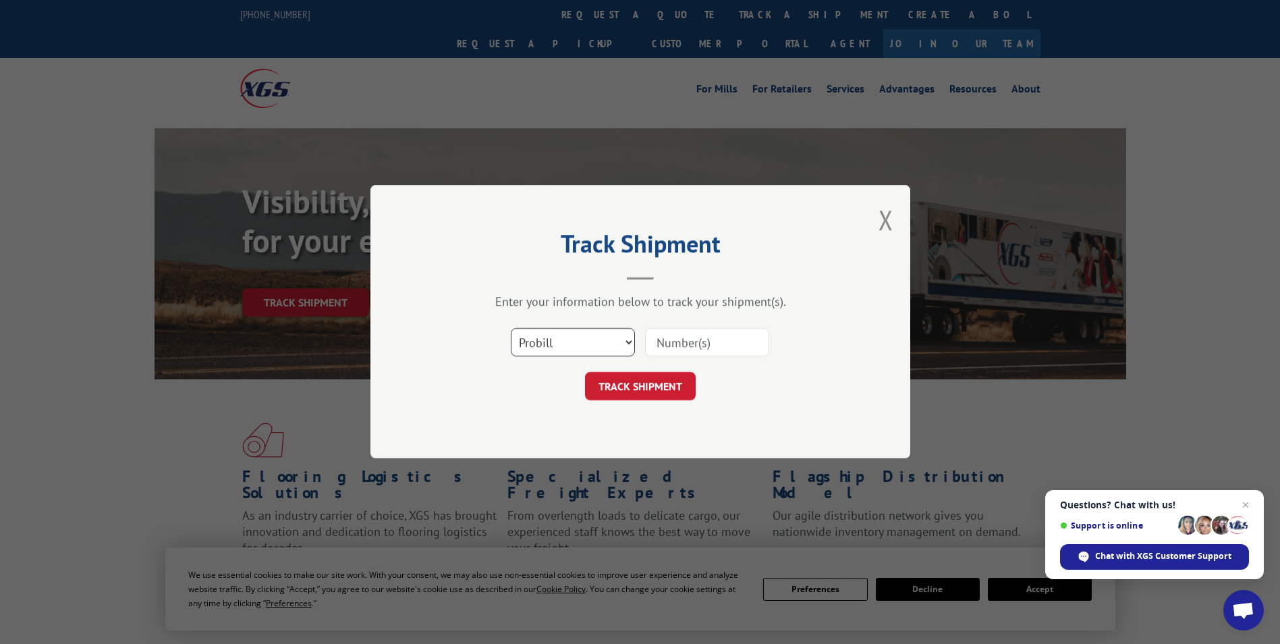 This screenshot has height=644, width=1280. Describe the element at coordinates (640, 387) in the screenshot. I see `button: TRACK SHIPMENT` at that location.